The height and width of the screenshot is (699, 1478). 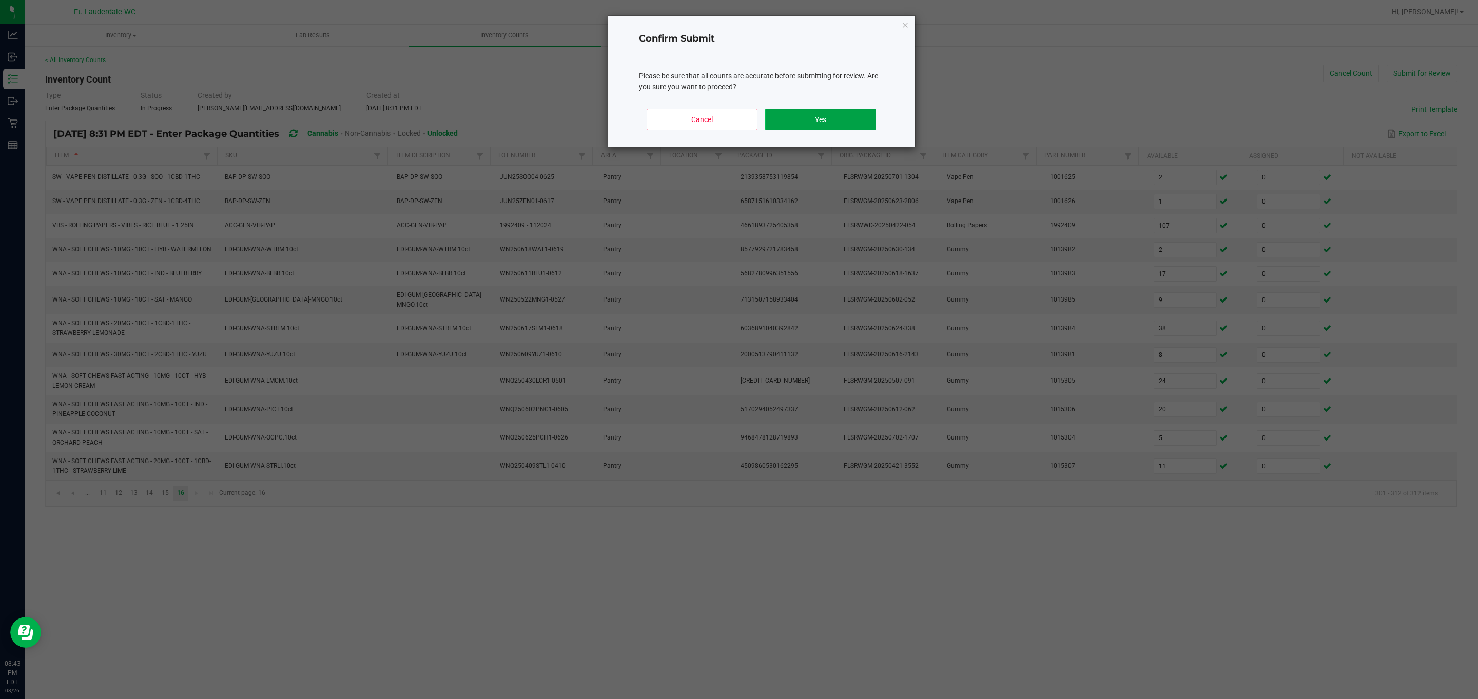 I want to click on div: Please be sure that all counts are accurate before submitting for review. Are you sure you want t..., so click(x=761, y=82).